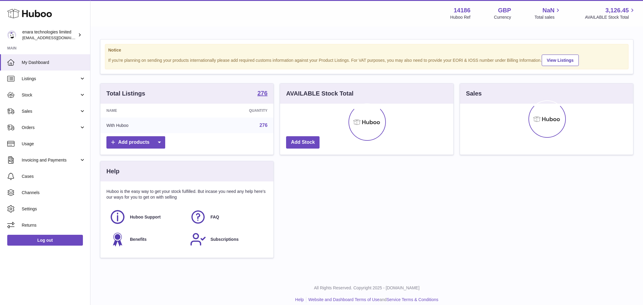 This screenshot has width=643, height=305. What do you see at coordinates (232, 111) in the screenshot?
I see `th: Quantity` at bounding box center [232, 111].